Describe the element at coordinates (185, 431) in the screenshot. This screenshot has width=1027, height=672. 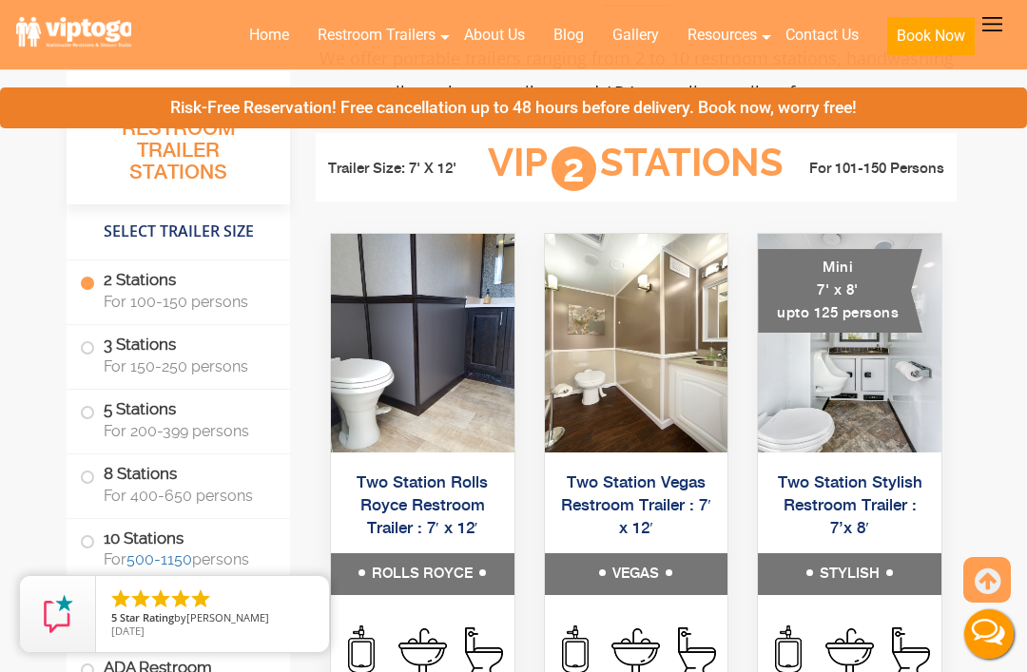
I see `span: For 200-399 persons` at that location.